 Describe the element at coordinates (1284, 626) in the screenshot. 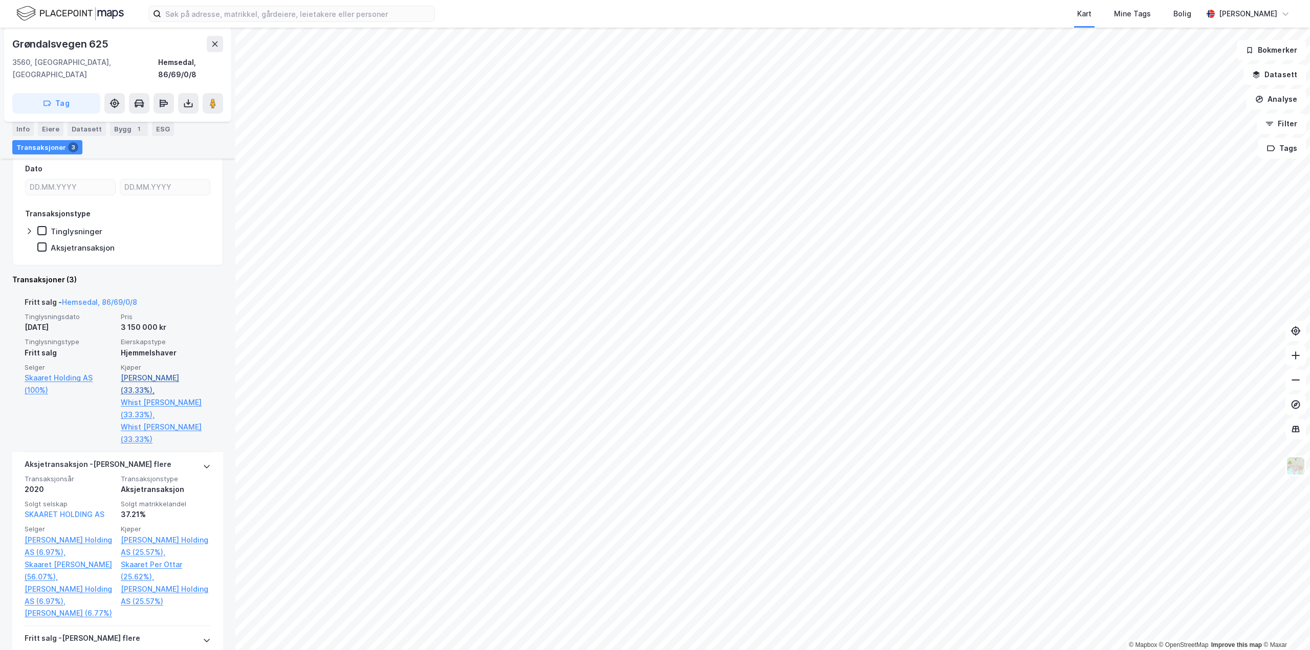

I see `div: Chat Widget` at that location.